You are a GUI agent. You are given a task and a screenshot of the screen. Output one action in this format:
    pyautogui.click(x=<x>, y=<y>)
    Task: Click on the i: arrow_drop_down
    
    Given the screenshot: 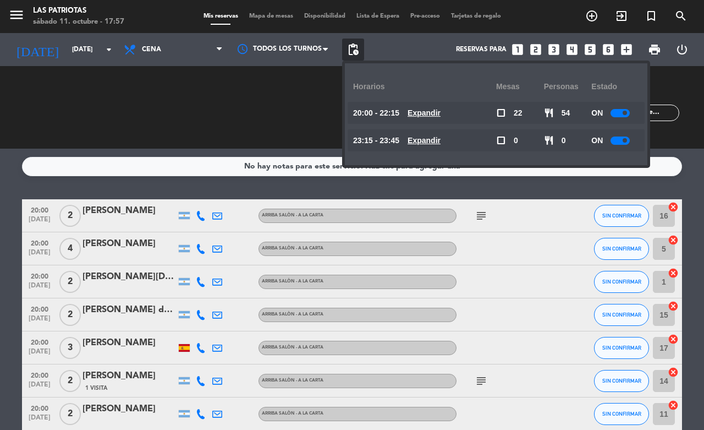 What is the action you would take?
    pyautogui.click(x=109, y=50)
    